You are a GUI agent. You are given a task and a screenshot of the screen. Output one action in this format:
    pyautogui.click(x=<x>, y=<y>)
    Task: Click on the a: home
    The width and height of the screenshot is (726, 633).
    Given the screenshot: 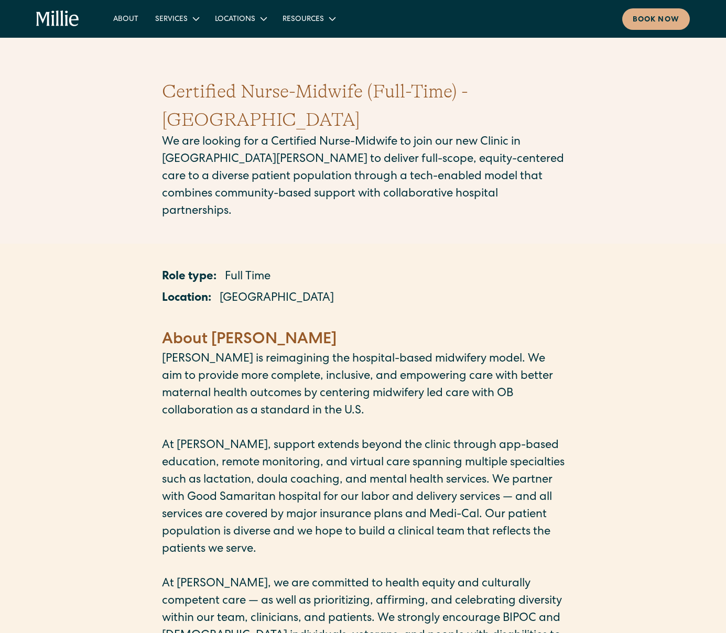 What is the action you would take?
    pyautogui.click(x=58, y=19)
    